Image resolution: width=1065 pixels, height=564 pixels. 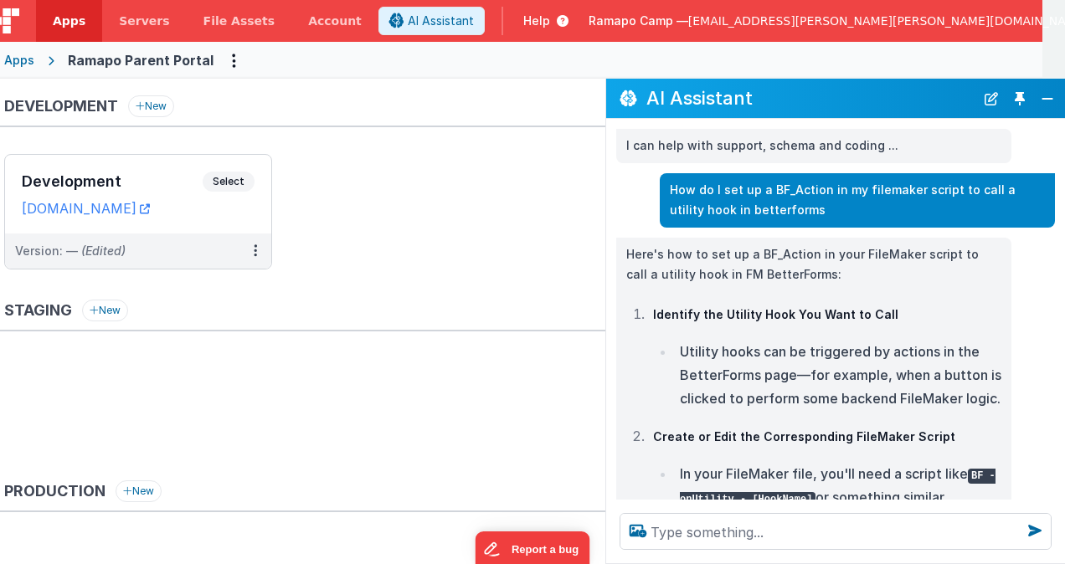 I want to click on p: I can help with support, schema and coding ..., so click(x=814, y=146).